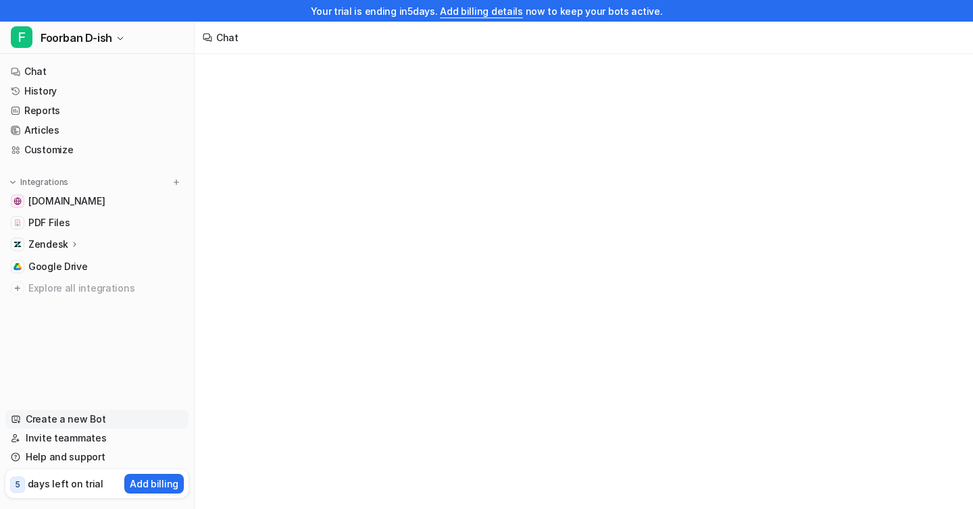 This screenshot has width=973, height=509. What do you see at coordinates (18, 485) in the screenshot?
I see `p: 5` at bounding box center [18, 485].